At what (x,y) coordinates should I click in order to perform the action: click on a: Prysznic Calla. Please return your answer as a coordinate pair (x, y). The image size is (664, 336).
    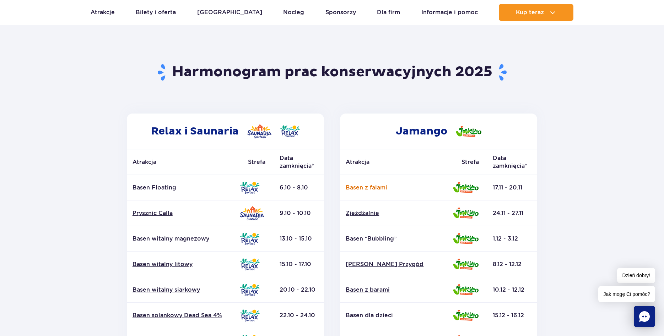
    Looking at the image, I should click on (183, 214).